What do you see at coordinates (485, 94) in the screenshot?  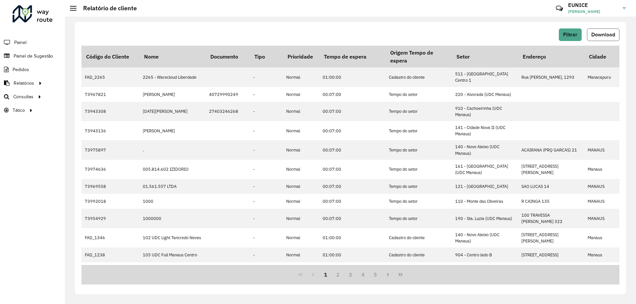 I see `td: 220 - Alvorada (UDC Manaus)` at bounding box center [485, 94].